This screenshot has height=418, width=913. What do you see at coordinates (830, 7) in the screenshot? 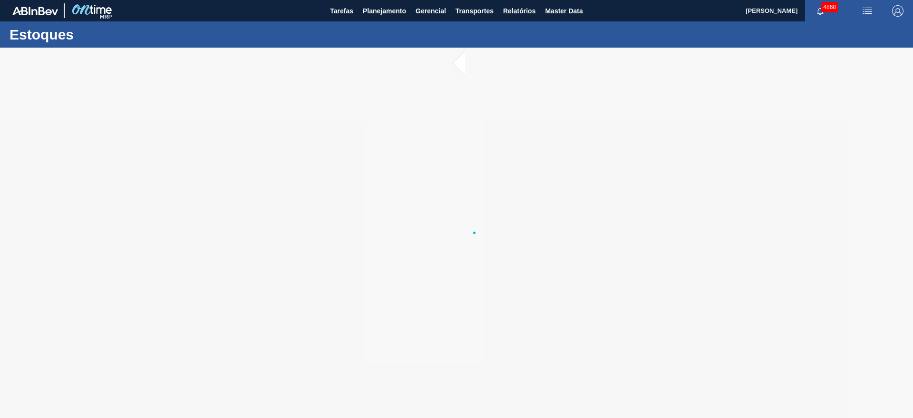
I see `span: 4868` at bounding box center [830, 7].